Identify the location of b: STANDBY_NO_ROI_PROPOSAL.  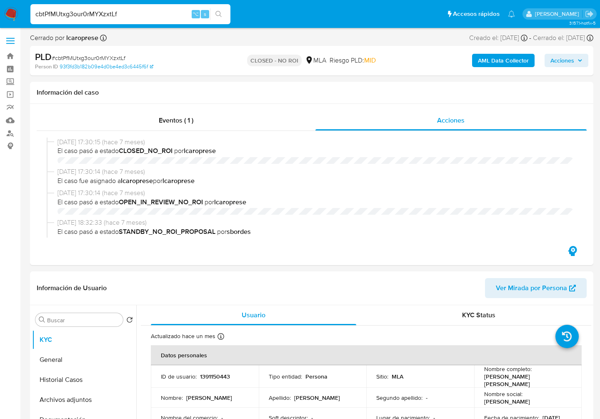
(167, 231).